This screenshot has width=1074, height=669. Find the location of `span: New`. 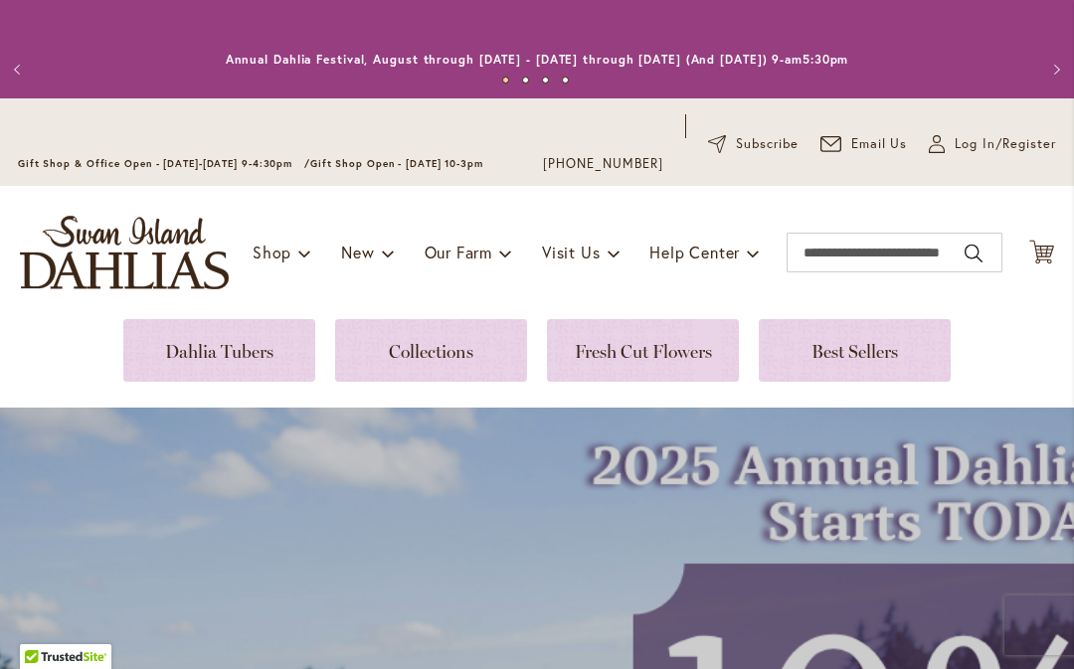

span: New is located at coordinates (357, 252).